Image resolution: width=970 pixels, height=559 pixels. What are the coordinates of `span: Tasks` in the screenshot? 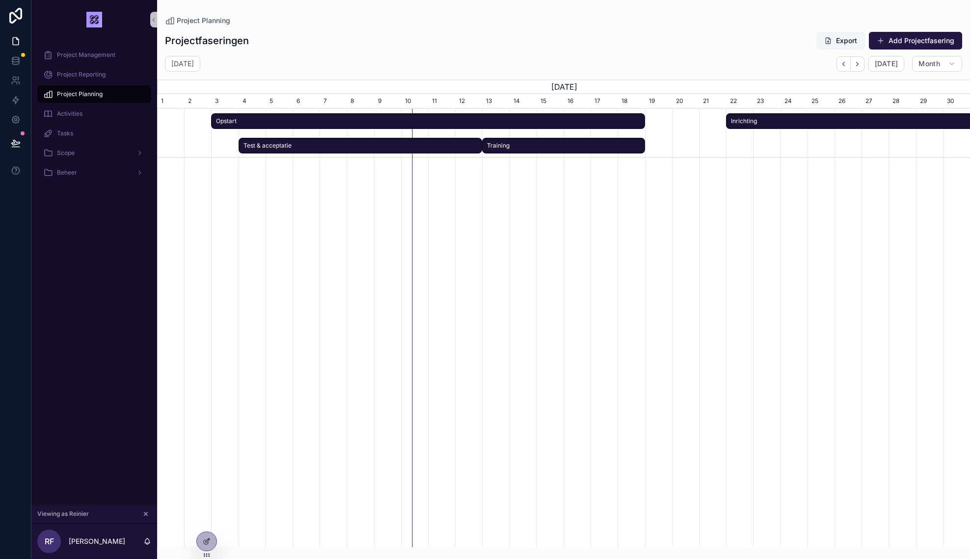 It's located at (65, 133).